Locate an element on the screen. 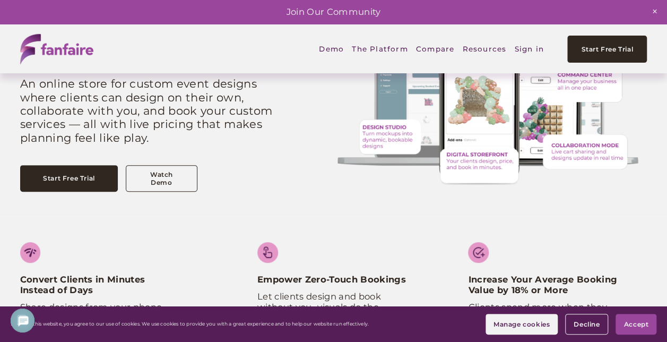 The width and height of the screenshot is (667, 342). a: fanfaire is located at coordinates (57, 49).